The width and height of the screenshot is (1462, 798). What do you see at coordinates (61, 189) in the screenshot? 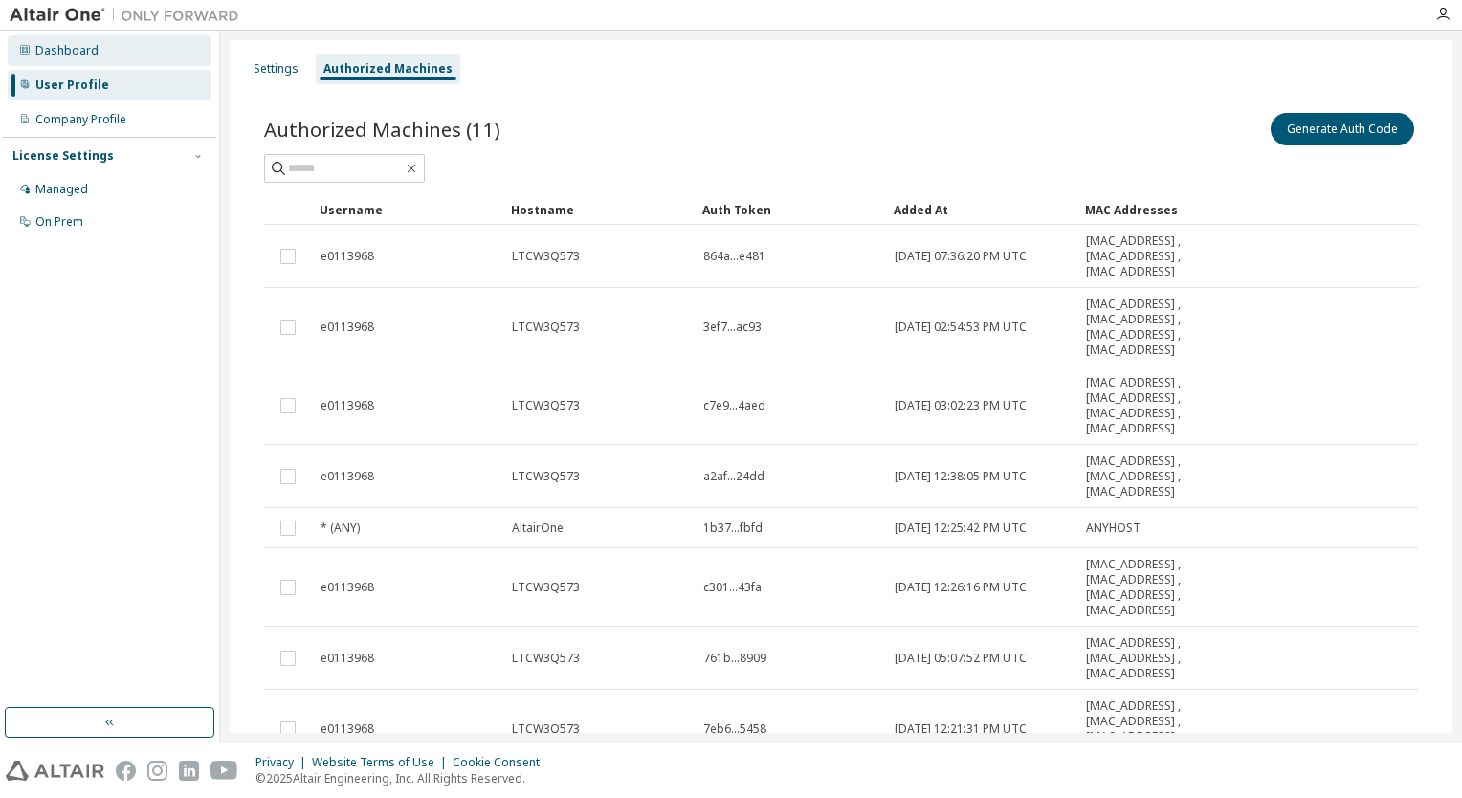
I see `div: Managed` at bounding box center [61, 189].